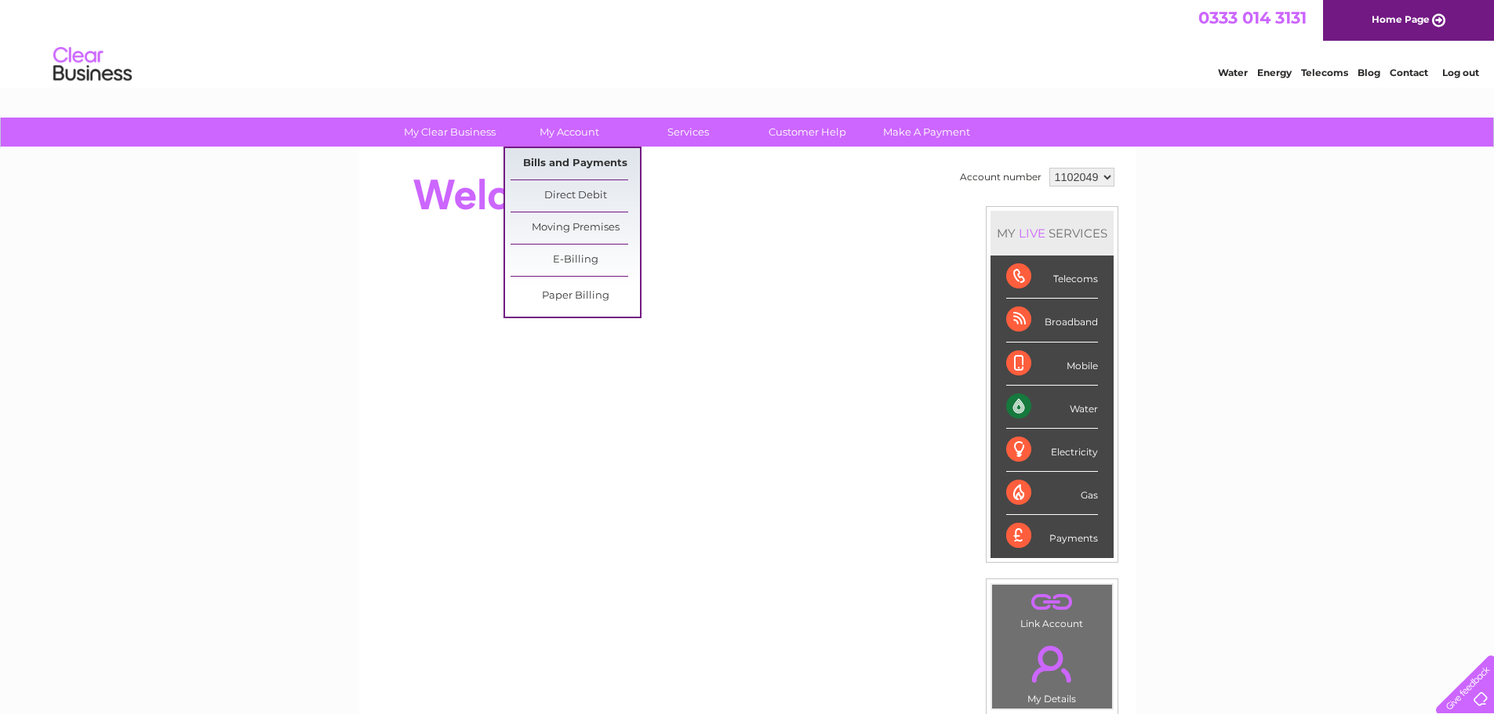 The image size is (1494, 714). What do you see at coordinates (1408, 72) in the screenshot?
I see `a: Contact` at bounding box center [1408, 72].